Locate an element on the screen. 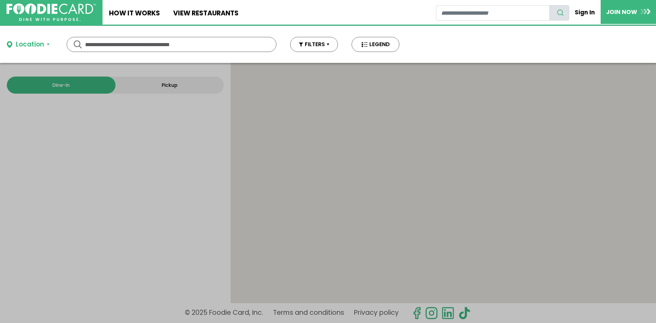 The width and height of the screenshot is (656, 323). button: Location is located at coordinates (28, 44).